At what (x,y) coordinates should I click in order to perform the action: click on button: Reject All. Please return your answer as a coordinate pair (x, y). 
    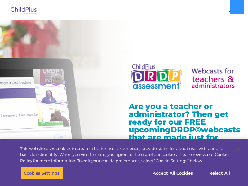
    Looking at the image, I should click on (220, 174).